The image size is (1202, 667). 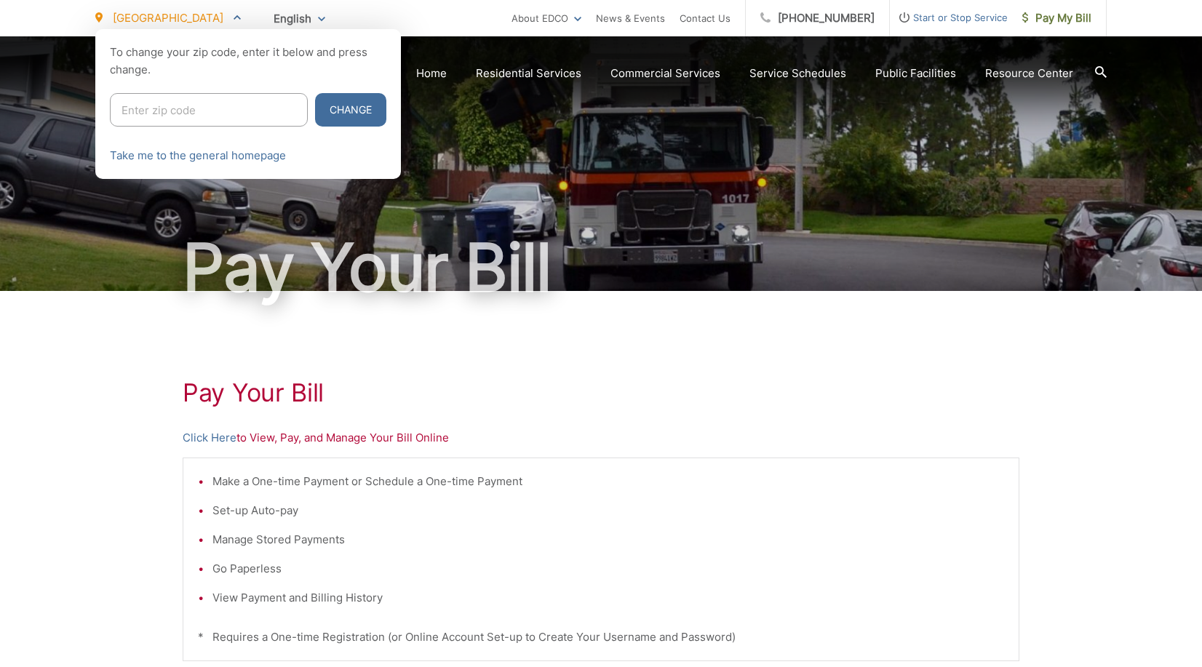 What do you see at coordinates (299, 18) in the screenshot?
I see `span: English` at bounding box center [299, 18].